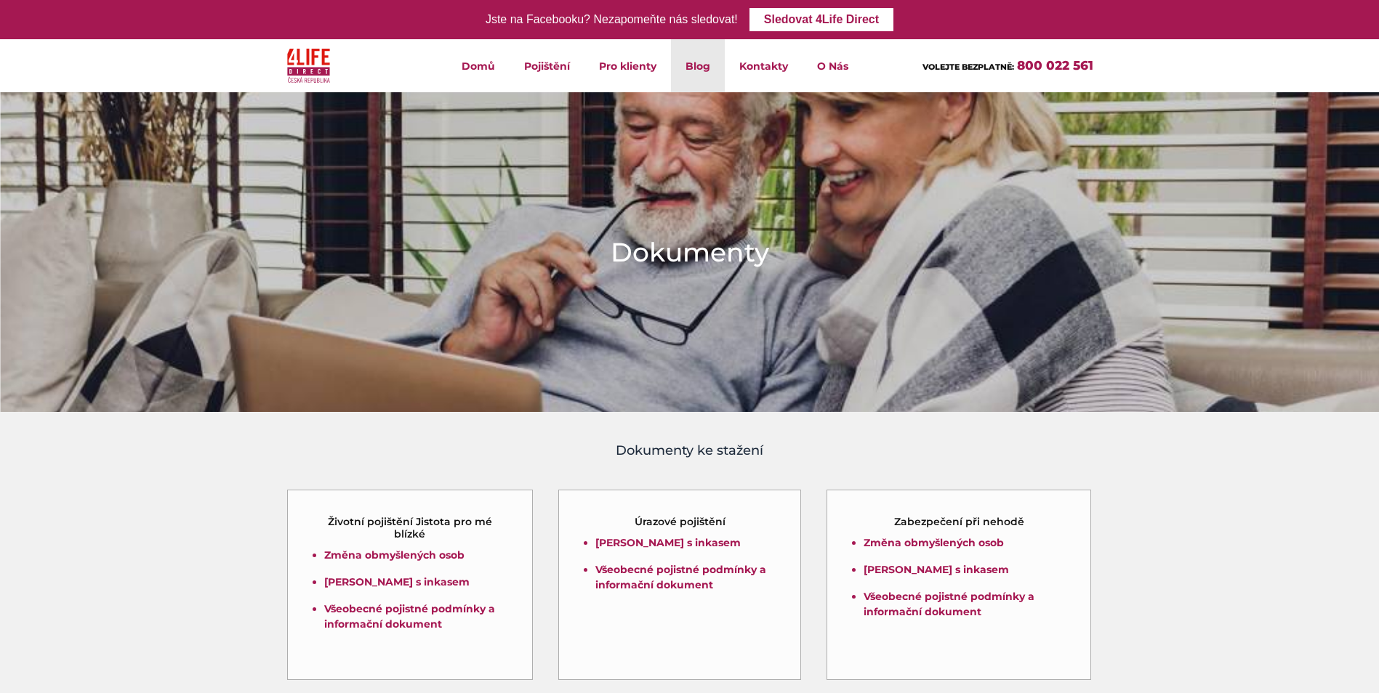 The image size is (1379, 693). Describe the element at coordinates (478, 65) in the screenshot. I see `a: Domů` at that location.